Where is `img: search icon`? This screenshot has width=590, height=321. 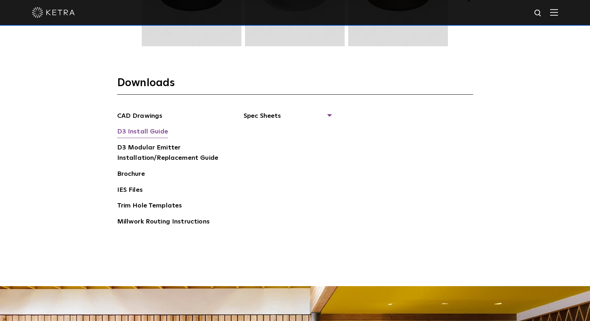 img: search icon is located at coordinates (538, 13).